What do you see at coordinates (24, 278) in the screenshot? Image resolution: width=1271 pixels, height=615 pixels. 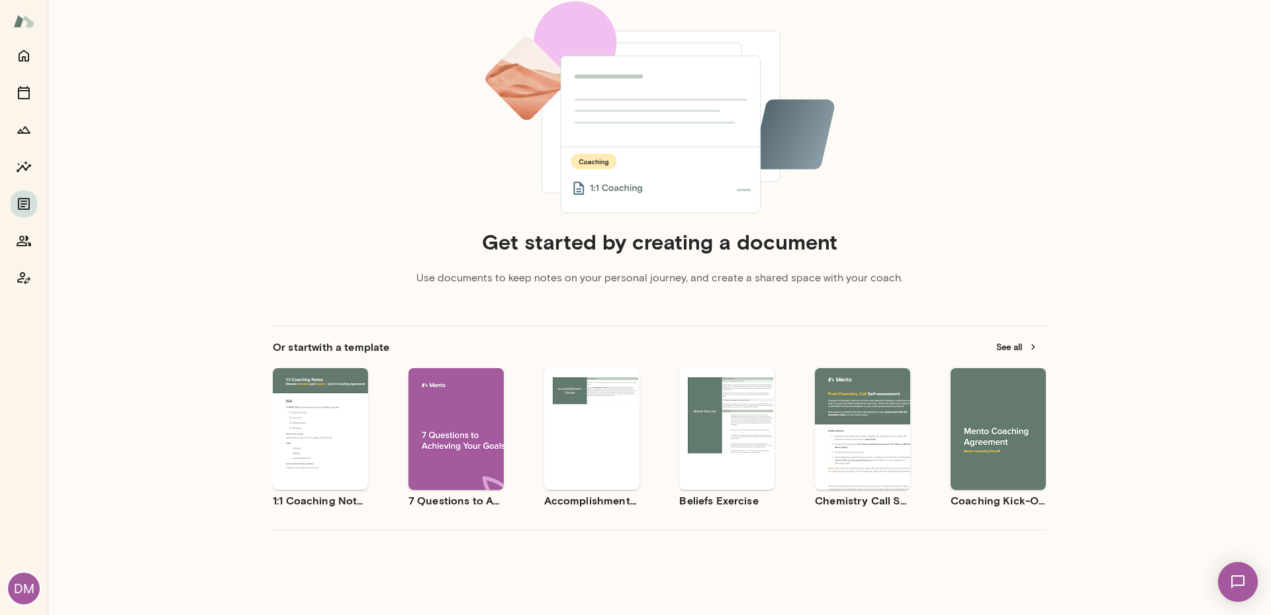 I see `button: Coach app` at bounding box center [24, 278].